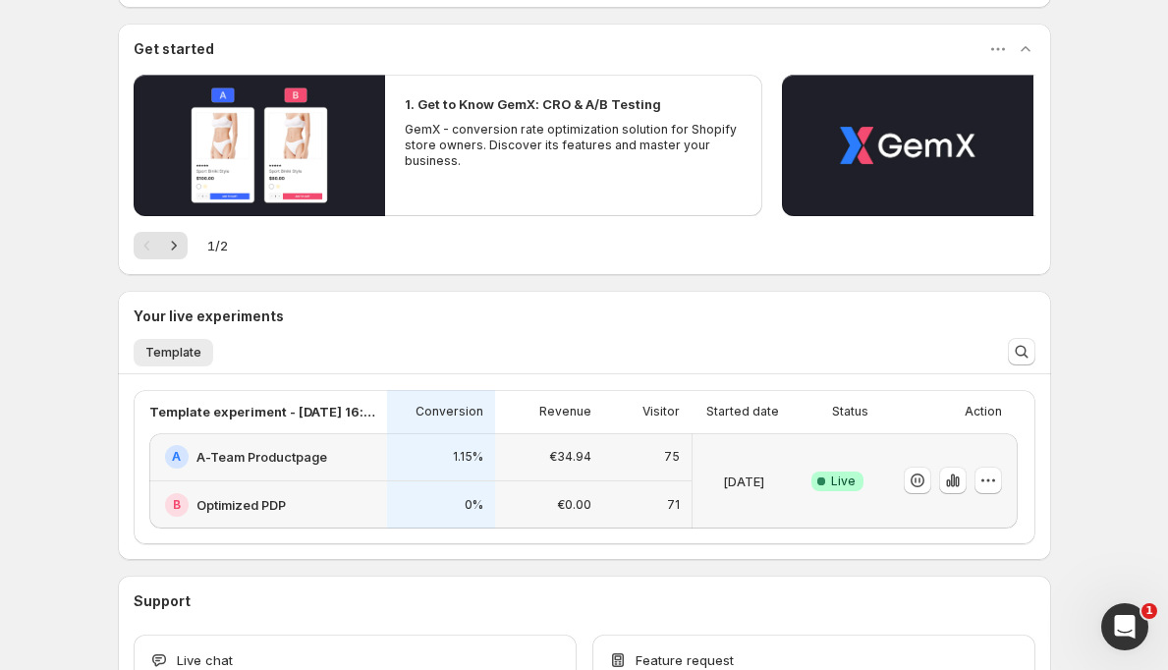  I want to click on h3: Get started, so click(174, 49).